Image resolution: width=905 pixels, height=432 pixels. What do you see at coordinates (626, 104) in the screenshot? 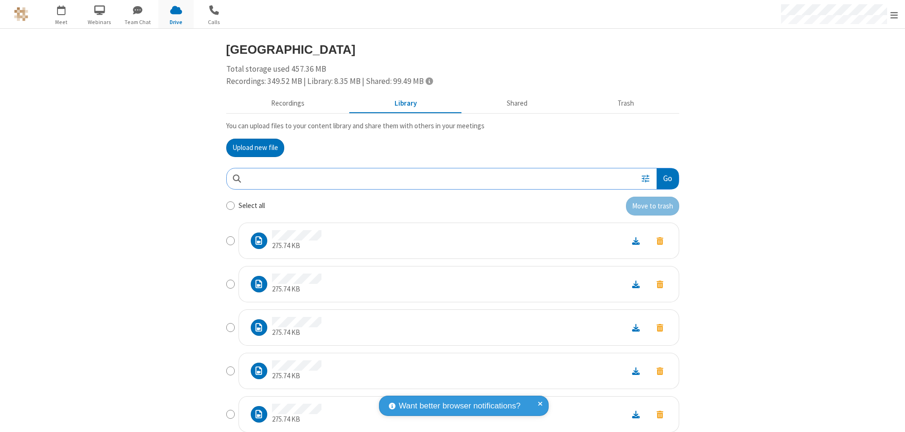
I see `button: Trash` at bounding box center [626, 104].